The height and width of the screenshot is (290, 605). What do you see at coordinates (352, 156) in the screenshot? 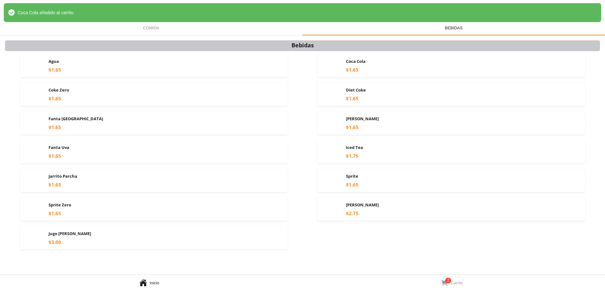
I see `div: $1.75` at bounding box center [352, 156].